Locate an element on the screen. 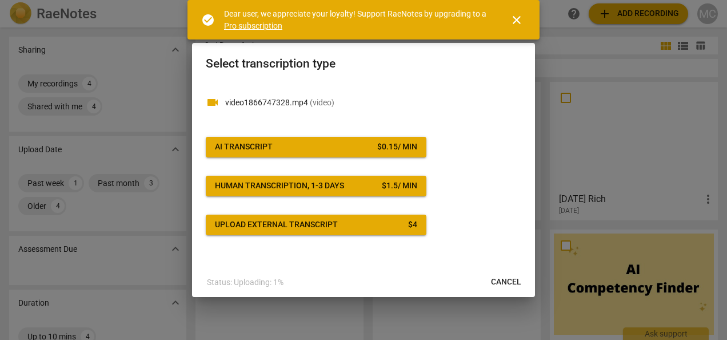 This screenshot has height=340, width=727. button: Close is located at coordinates (517, 20).